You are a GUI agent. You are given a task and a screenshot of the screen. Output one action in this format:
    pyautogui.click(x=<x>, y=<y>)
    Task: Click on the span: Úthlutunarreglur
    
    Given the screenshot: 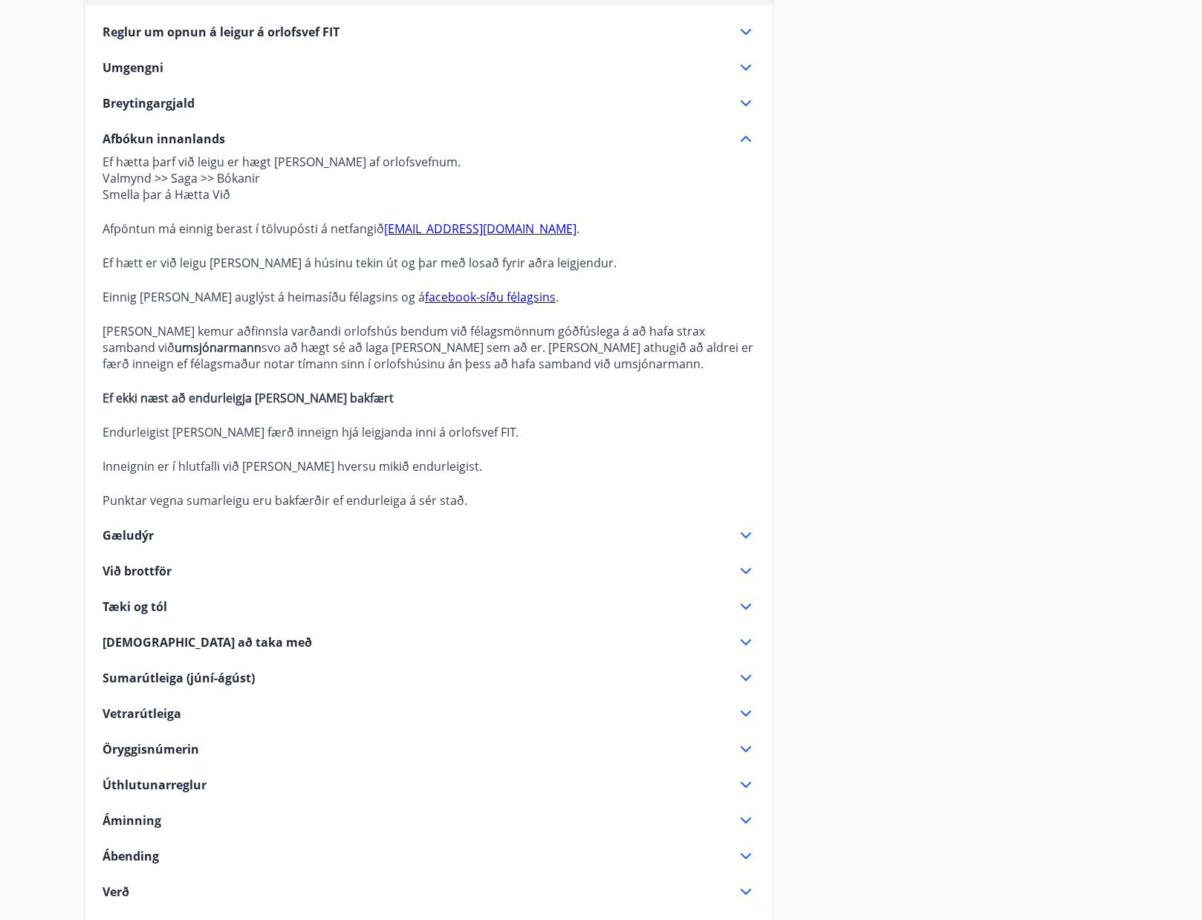 What is the action you would take?
    pyautogui.click(x=155, y=785)
    